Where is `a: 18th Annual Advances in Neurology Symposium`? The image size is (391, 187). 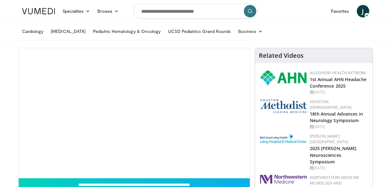
a: 18th Annual Advances in Neurology Symposium is located at coordinates (336, 117).